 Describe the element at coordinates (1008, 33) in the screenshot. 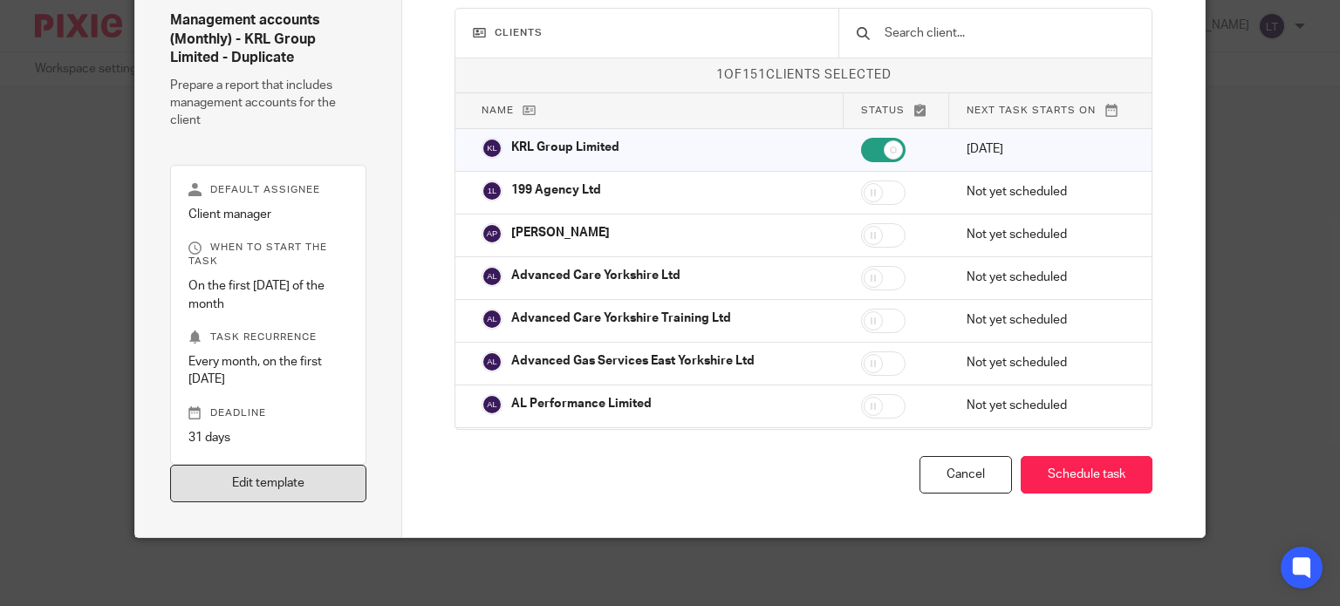

I see `input: Search client...` at that location.